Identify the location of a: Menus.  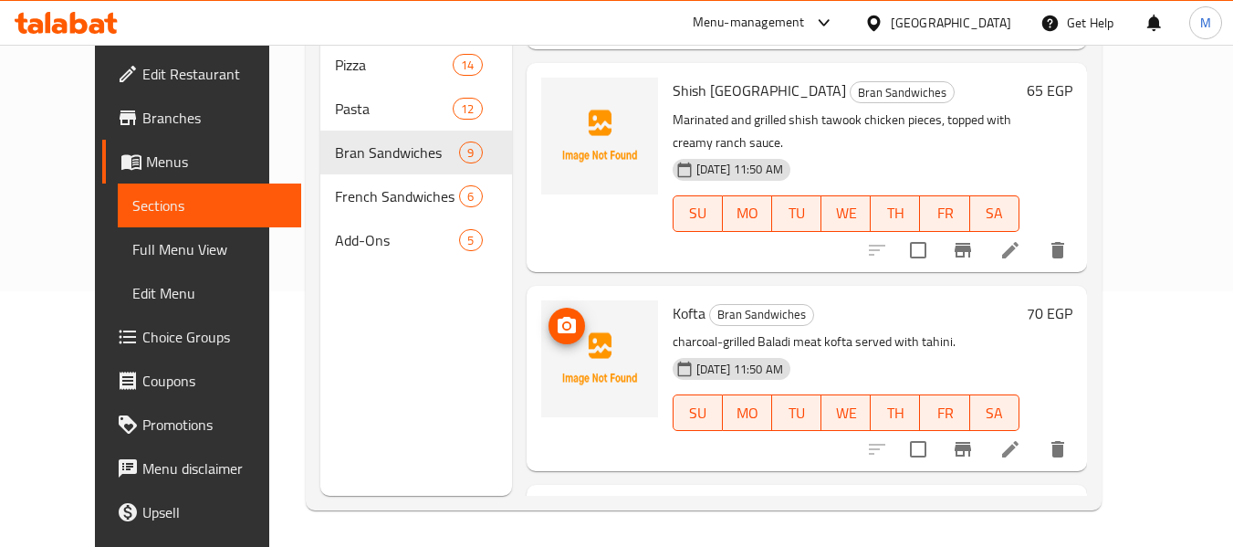
(202, 162).